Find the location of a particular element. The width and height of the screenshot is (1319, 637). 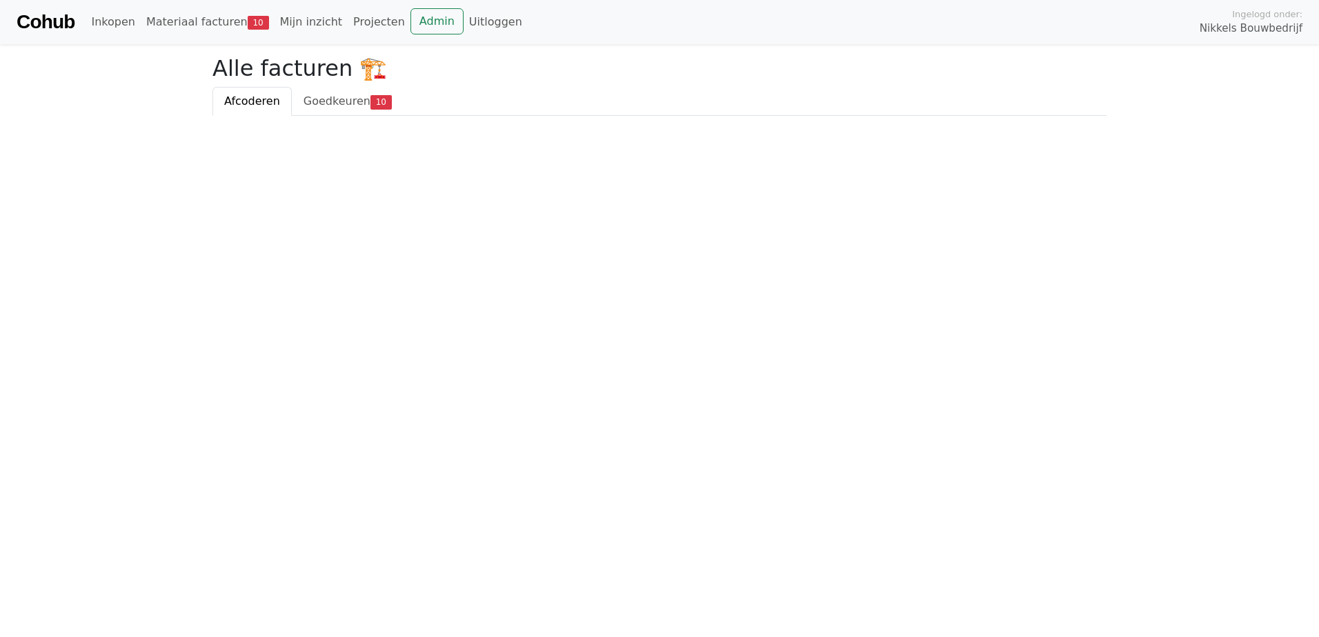

span: Nikkels Bouwbedrijf is located at coordinates (1250, 28).